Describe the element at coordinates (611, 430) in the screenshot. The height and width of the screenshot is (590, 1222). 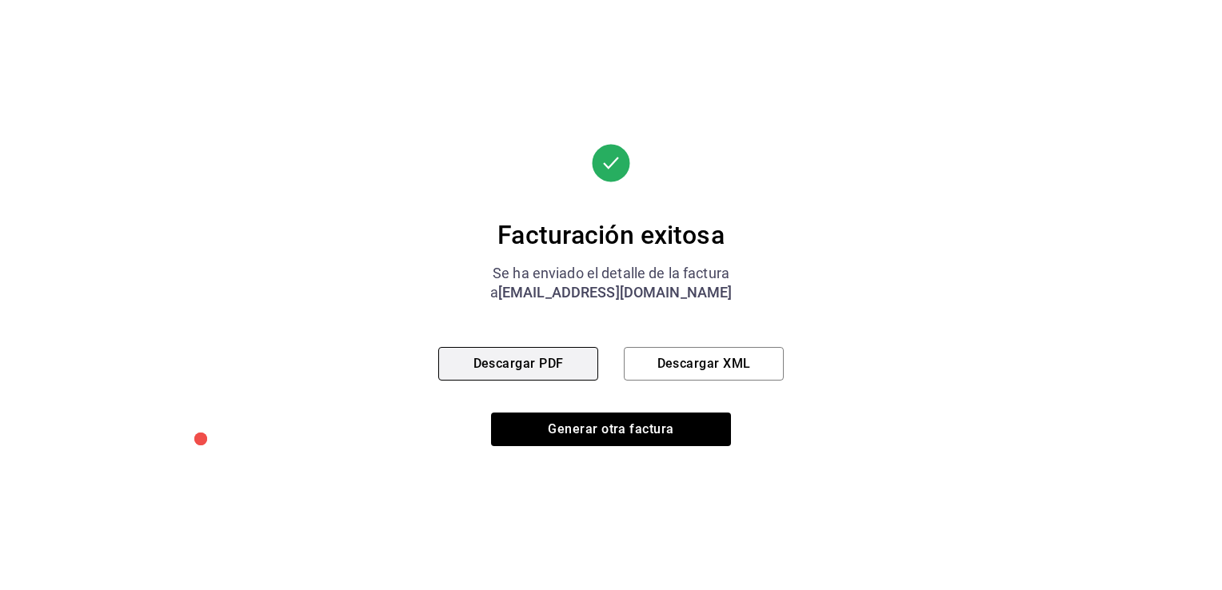
I see `button: Generar otra factura` at that location.